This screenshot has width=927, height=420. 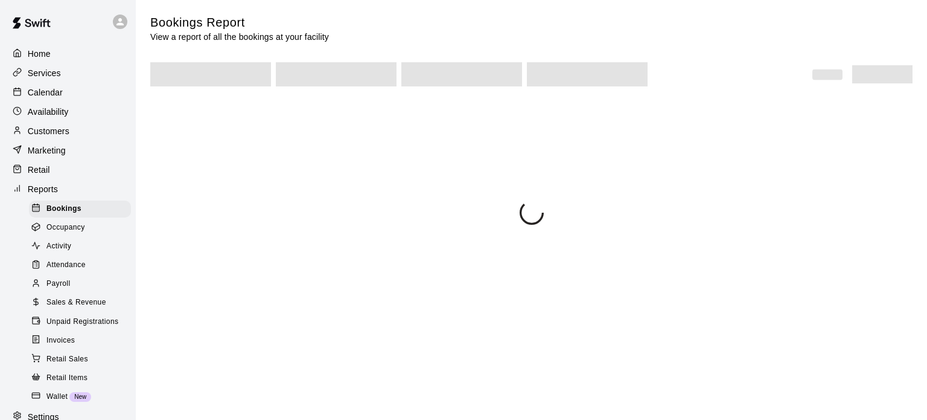 What do you see at coordinates (66, 228) in the screenshot?
I see `span: Occupancy` at bounding box center [66, 228].